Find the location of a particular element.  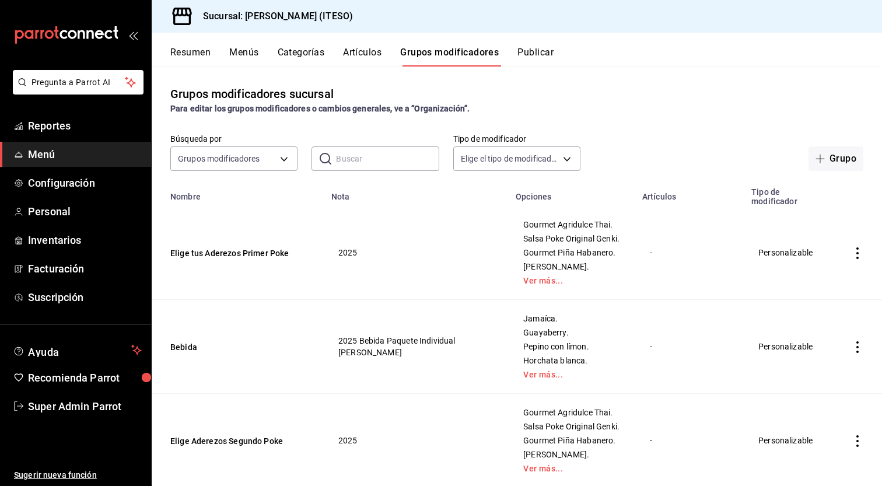

span: Personal is located at coordinates (85, 211).